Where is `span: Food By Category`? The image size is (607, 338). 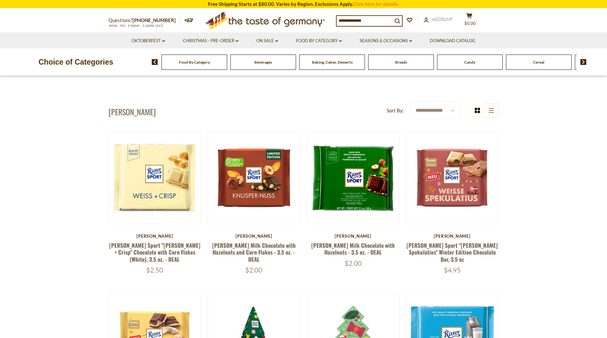 span: Food By Category is located at coordinates (194, 62).